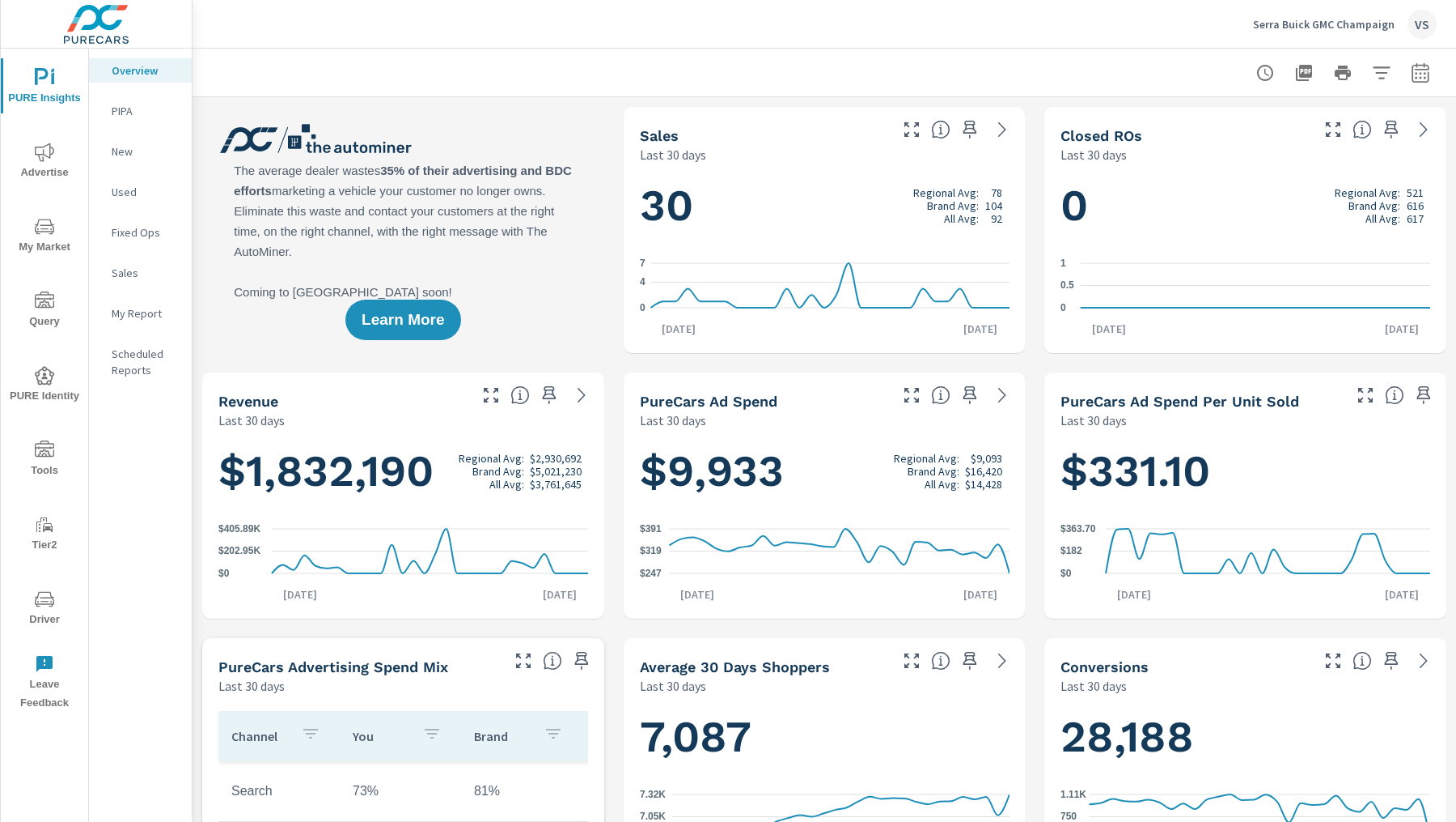 This screenshot has width=1456, height=822. Describe the element at coordinates (556, 471) in the screenshot. I see `p: $5,021,230` at that location.